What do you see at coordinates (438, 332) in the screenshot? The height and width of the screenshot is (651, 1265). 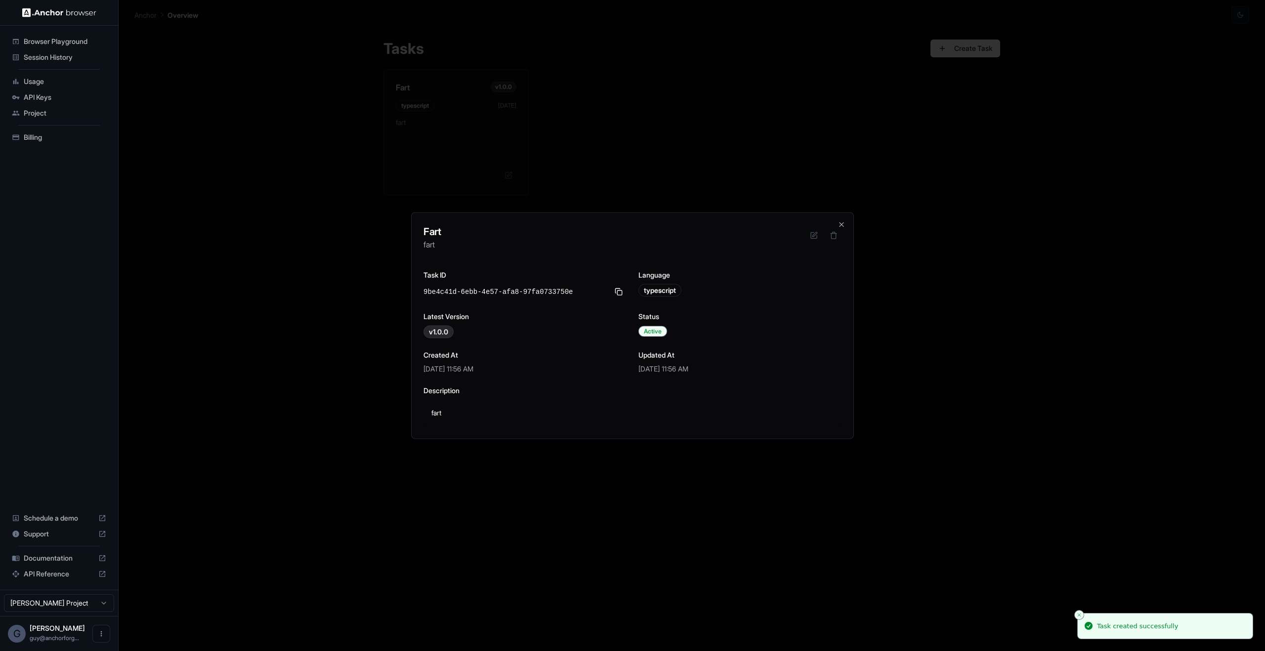 I see `div: v1.0.0` at bounding box center [438, 332].